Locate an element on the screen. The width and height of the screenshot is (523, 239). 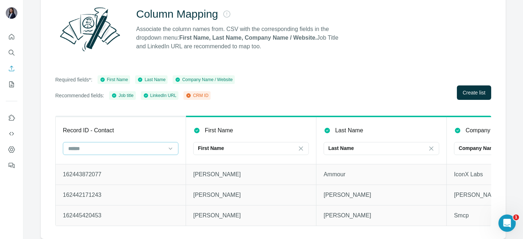
span: Create list is located at coordinates (474, 93).